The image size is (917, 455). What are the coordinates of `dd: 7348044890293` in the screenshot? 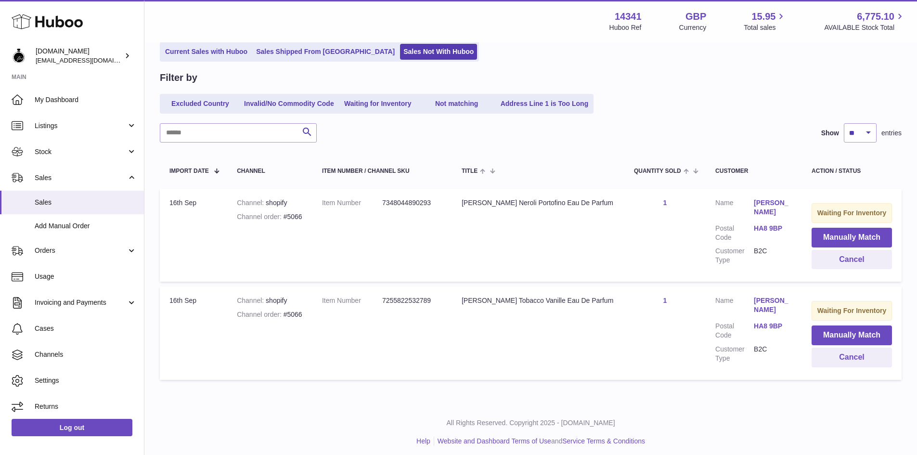 It's located at (412, 203).